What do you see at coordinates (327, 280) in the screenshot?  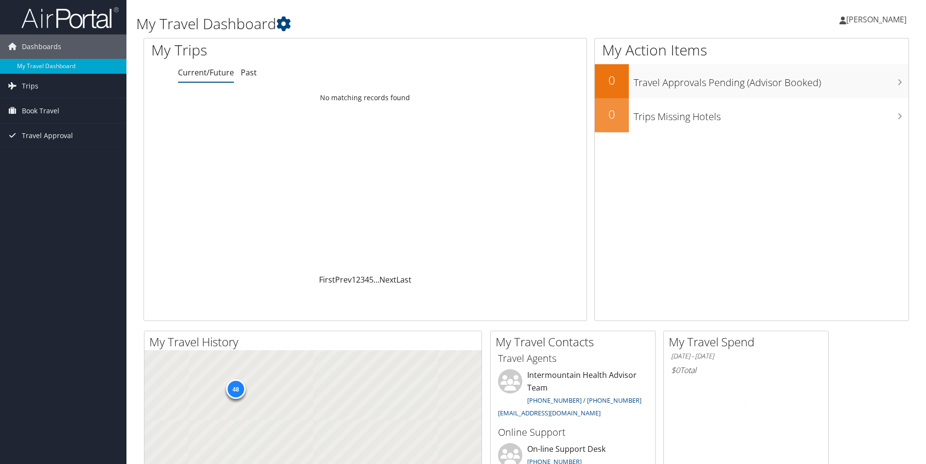 I see `a: First` at bounding box center [327, 280].